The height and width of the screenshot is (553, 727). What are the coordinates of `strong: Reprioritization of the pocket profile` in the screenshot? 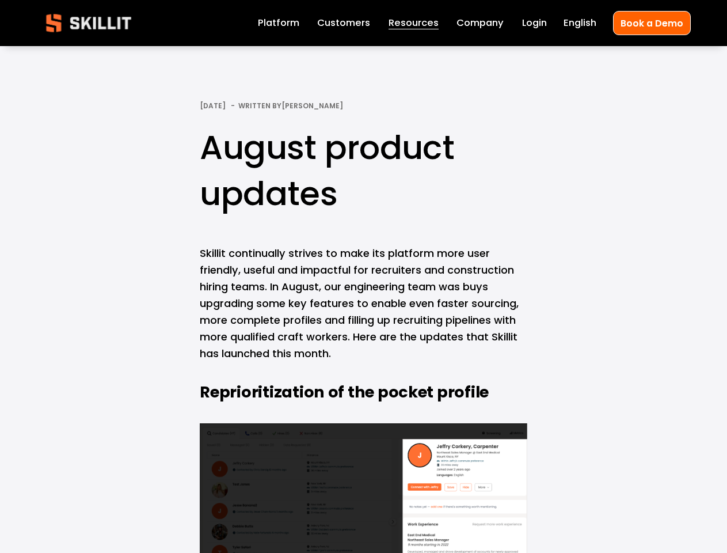 It's located at (344, 393).